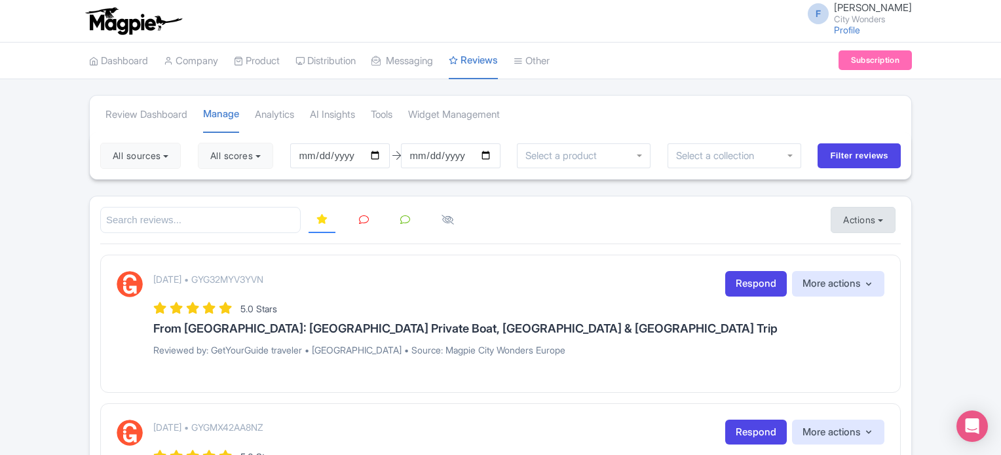 The height and width of the screenshot is (455, 1001). What do you see at coordinates (191, 61) in the screenshot?
I see `a: Company` at bounding box center [191, 61].